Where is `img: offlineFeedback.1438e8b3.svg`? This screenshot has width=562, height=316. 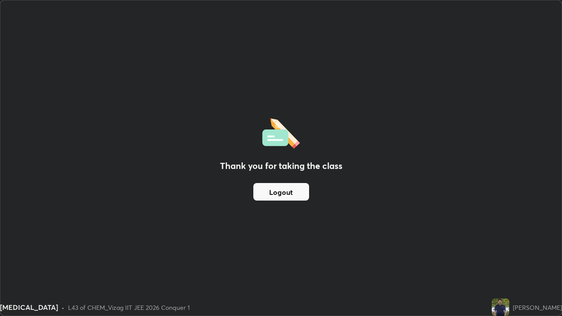 img: offlineFeedback.1438e8b3.svg is located at coordinates (281, 132).